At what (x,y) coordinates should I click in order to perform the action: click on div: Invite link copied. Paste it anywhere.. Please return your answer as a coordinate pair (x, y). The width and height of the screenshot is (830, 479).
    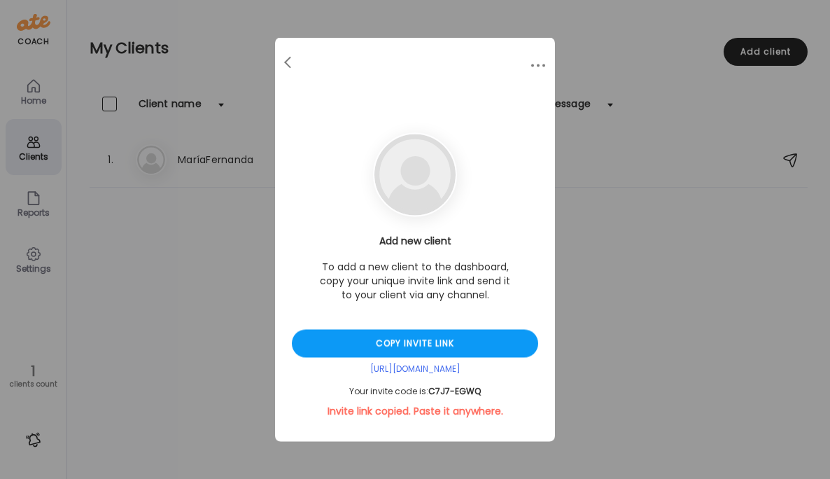
    Looking at the image, I should click on (415, 411).